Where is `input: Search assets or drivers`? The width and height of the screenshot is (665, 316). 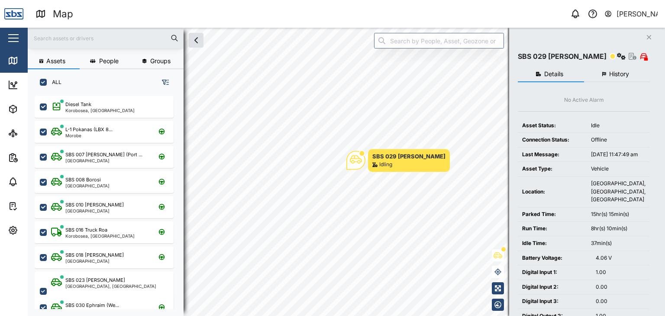 input: Search assets or drivers is located at coordinates (106, 38).